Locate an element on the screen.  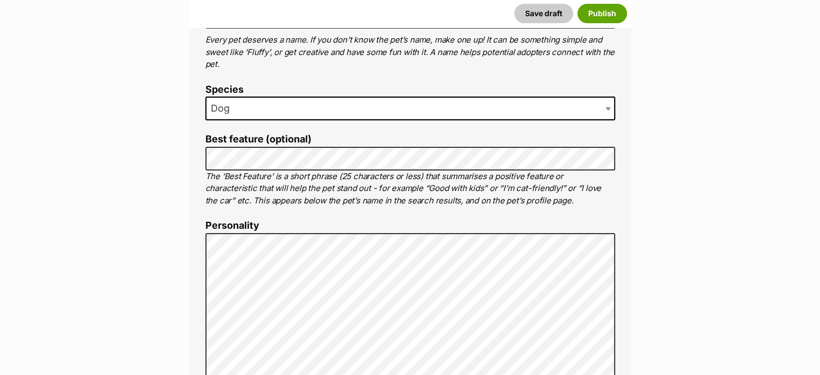
p: Every pet deserves a name. If you don’t know the pet’s name, make one up! It can be something sim... is located at coordinates (410, 52).